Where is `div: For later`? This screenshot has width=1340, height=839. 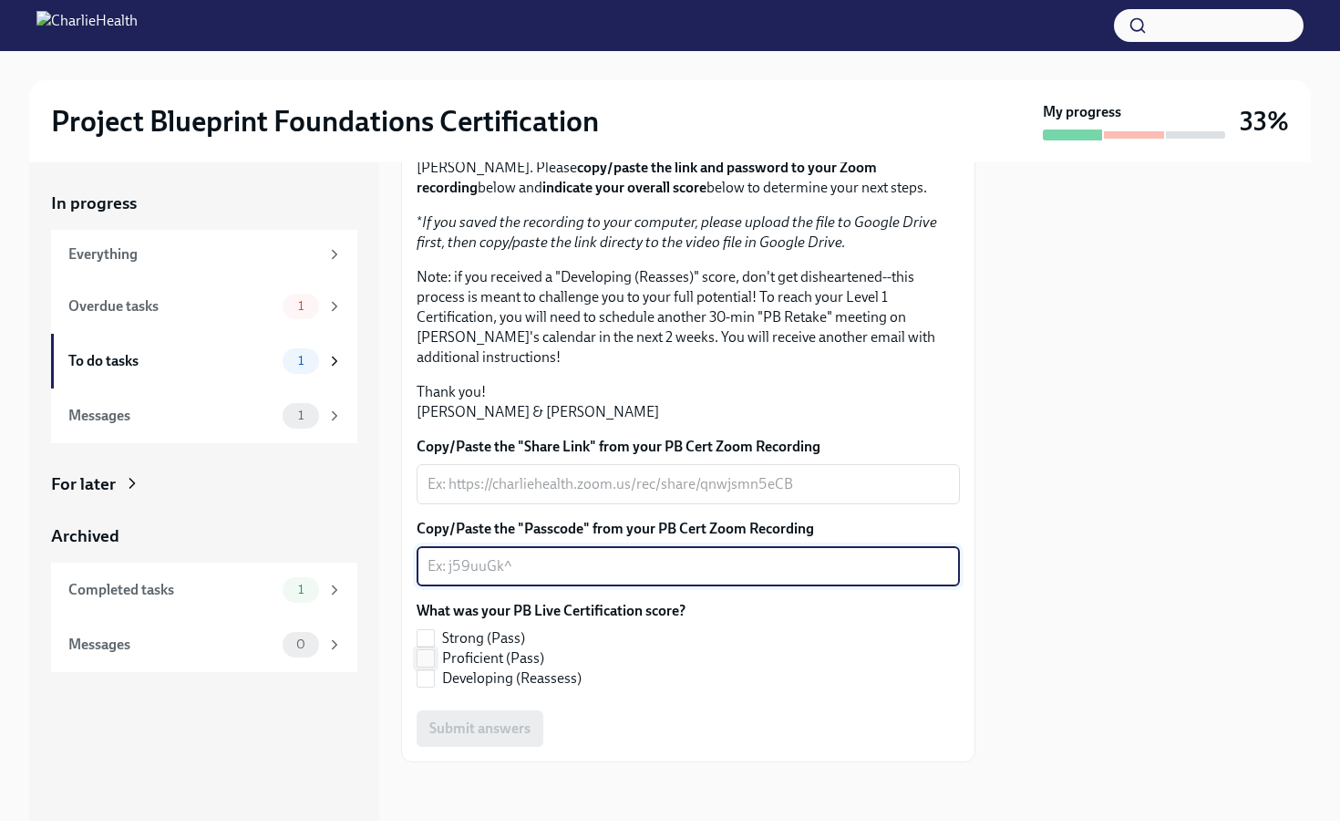
div: For later is located at coordinates (83, 484).